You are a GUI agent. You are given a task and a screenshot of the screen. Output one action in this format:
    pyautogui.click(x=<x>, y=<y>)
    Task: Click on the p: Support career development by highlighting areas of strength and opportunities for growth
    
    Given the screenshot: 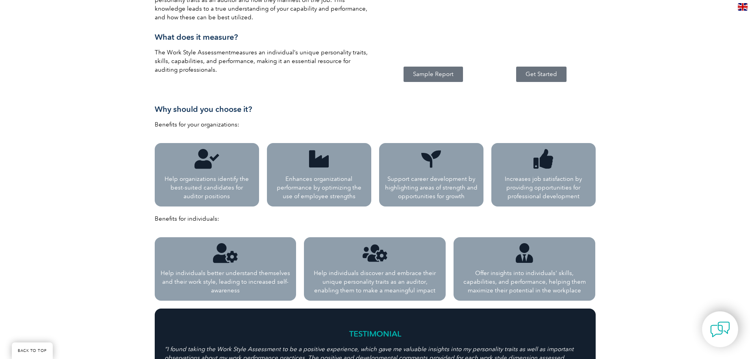 What is the action you would take?
    pyautogui.click(x=431, y=188)
    